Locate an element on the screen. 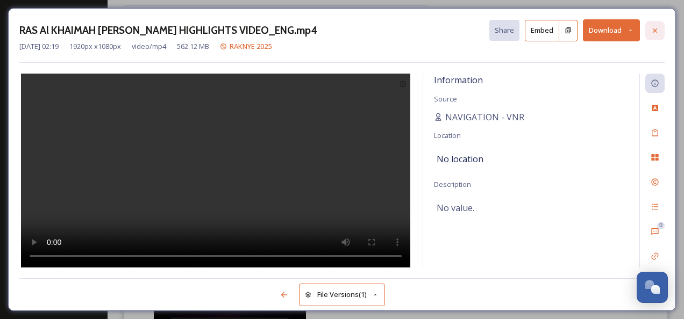 The width and height of the screenshot is (684, 319). span: Information is located at coordinates (458, 80).